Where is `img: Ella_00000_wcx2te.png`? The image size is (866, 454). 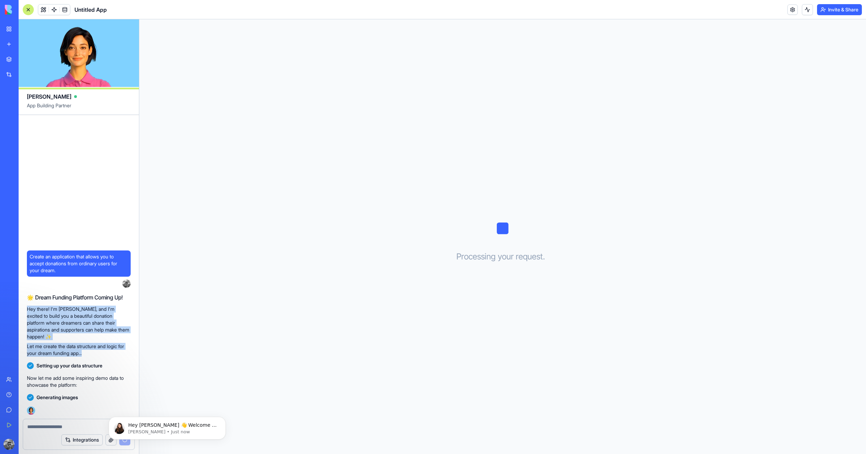 img: Ella_00000_wcx2te.png is located at coordinates (31, 410).